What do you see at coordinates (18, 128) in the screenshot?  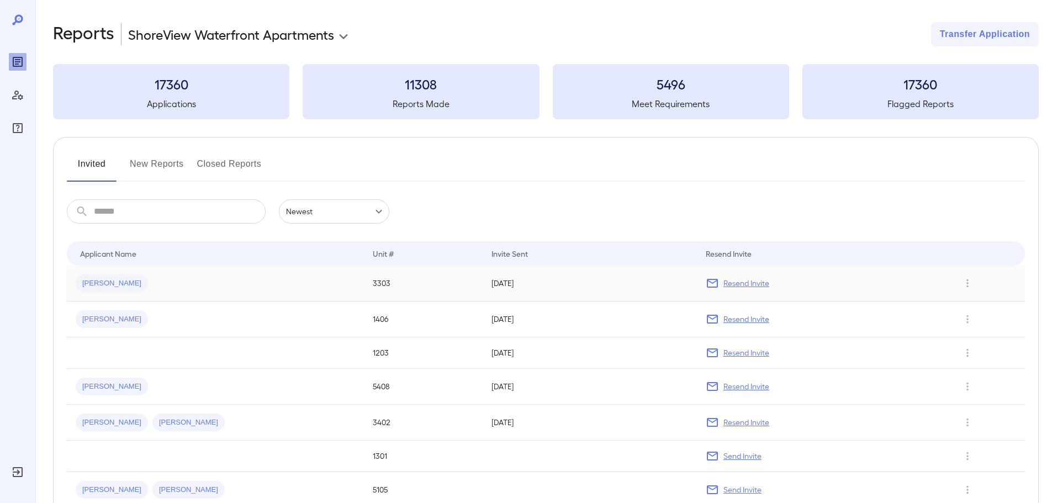 I see `div: FAQ` at bounding box center [18, 128].